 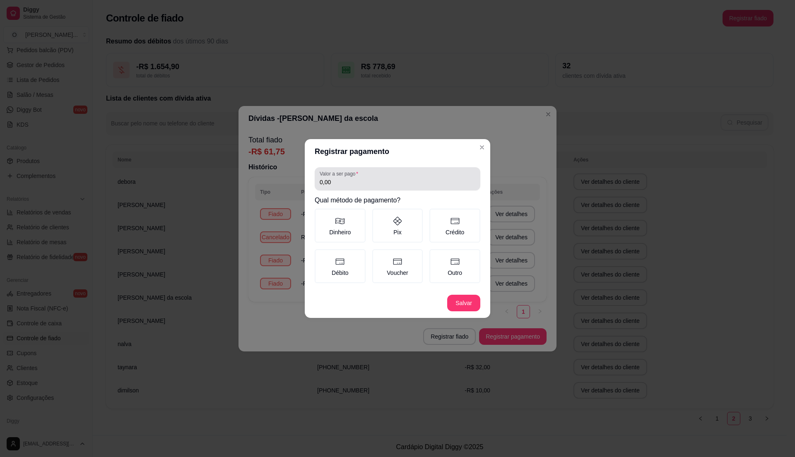 What do you see at coordinates (482, 147) in the screenshot?
I see `button: Close` at bounding box center [482, 147].